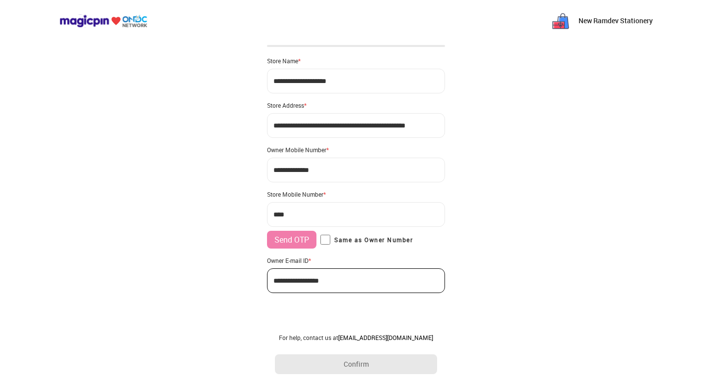 The width and height of the screenshot is (712, 382). I want to click on div: Store Address, so click(356, 105).